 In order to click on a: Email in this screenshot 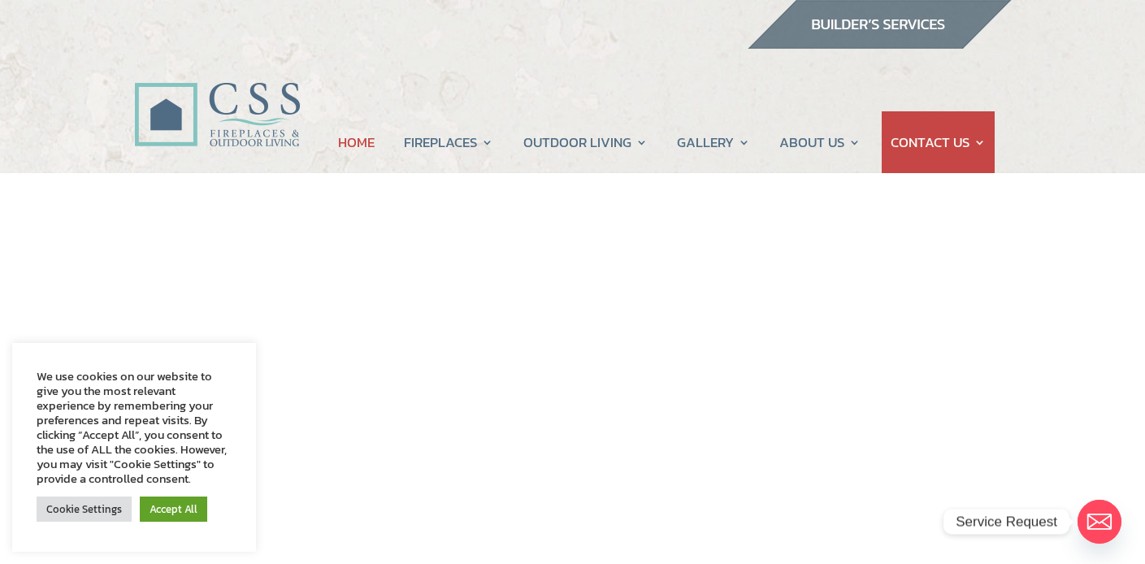, I will do `click(1100, 522)`.